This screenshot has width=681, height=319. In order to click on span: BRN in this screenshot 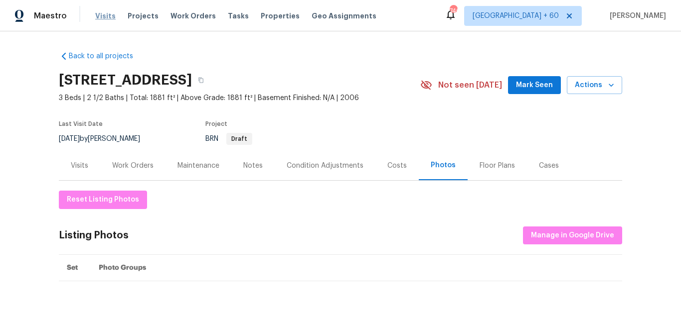, I will do `click(229, 139)`.